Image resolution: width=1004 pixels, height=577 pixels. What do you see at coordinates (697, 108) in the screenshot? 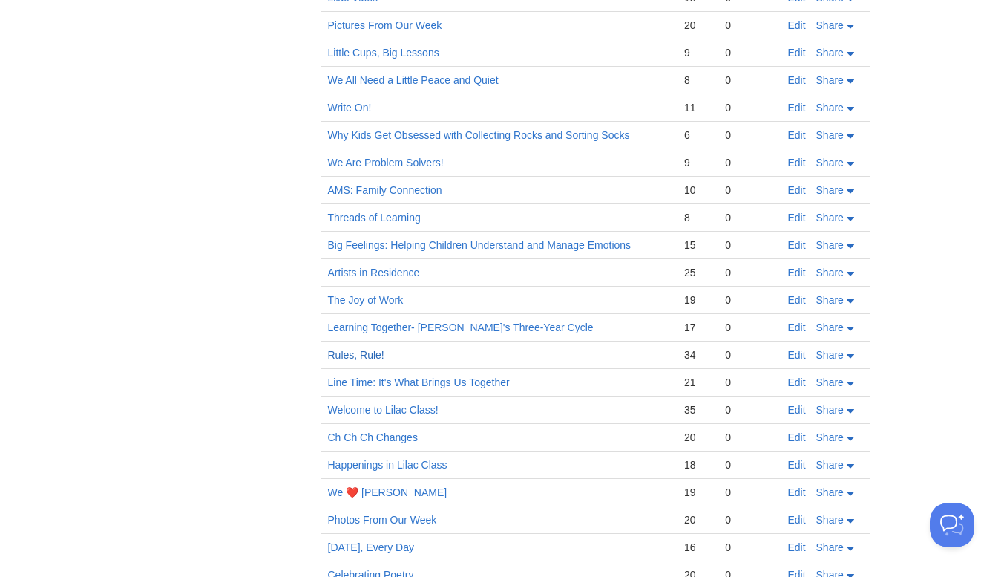
I see `div: 11` at bounding box center [697, 108].